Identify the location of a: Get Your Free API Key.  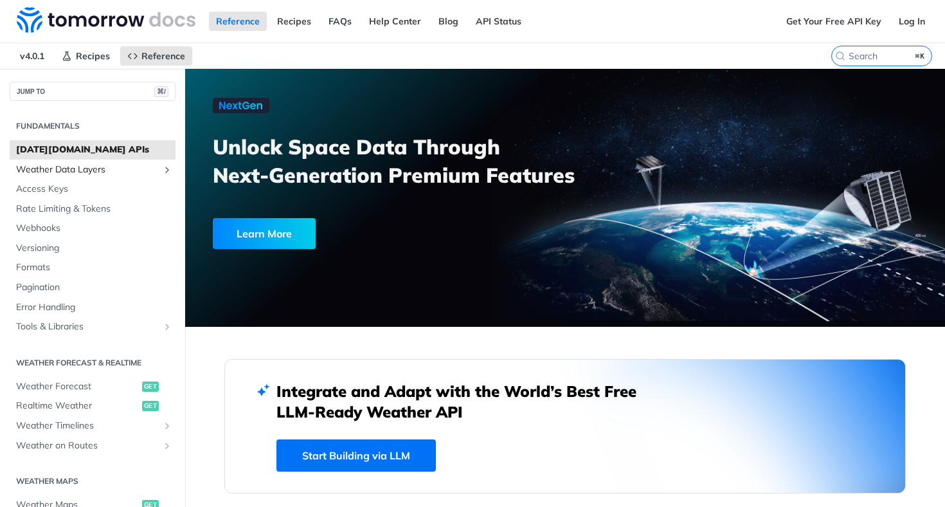
(834, 21).